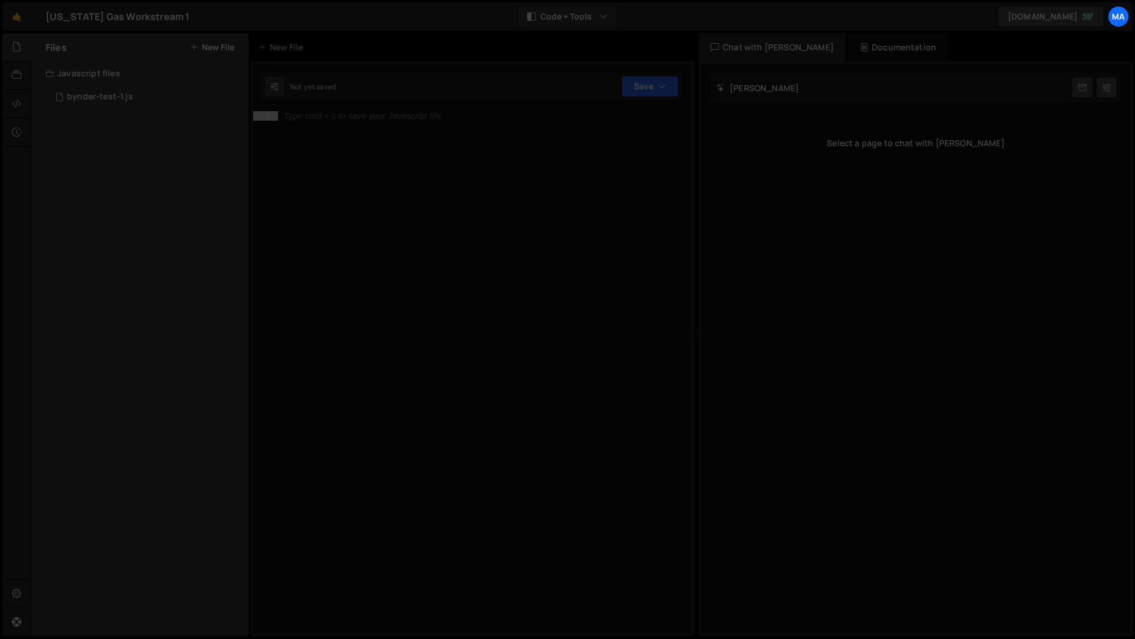 This screenshot has height=639, width=1135. Describe the element at coordinates (212, 47) in the screenshot. I see `button: New File` at that location.